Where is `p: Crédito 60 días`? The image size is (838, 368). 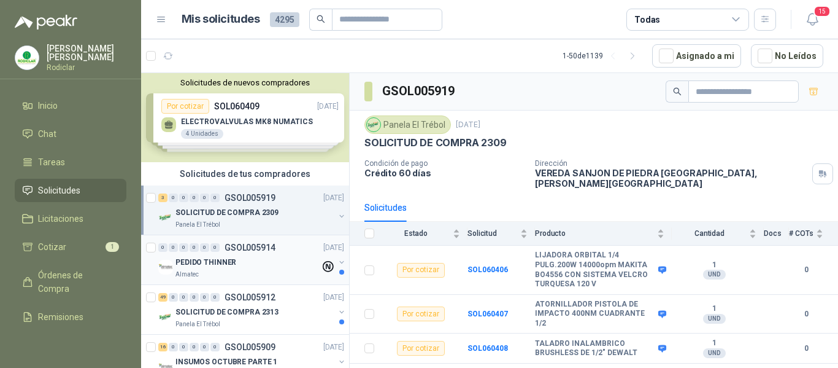
p: Crédito 60 días is located at coordinates (445, 172).